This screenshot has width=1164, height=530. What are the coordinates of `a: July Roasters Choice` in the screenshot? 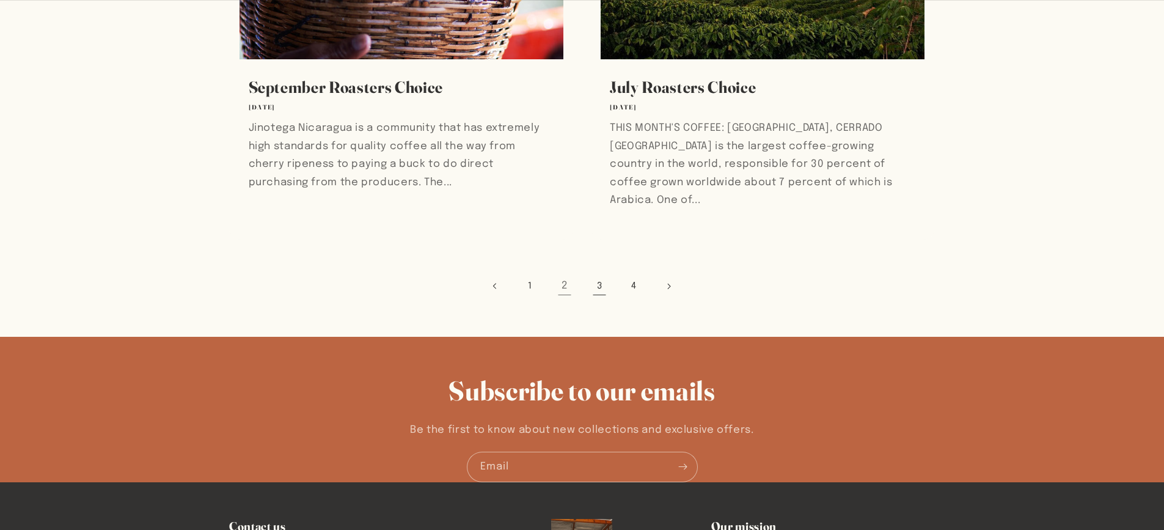 It's located at (762, 87).